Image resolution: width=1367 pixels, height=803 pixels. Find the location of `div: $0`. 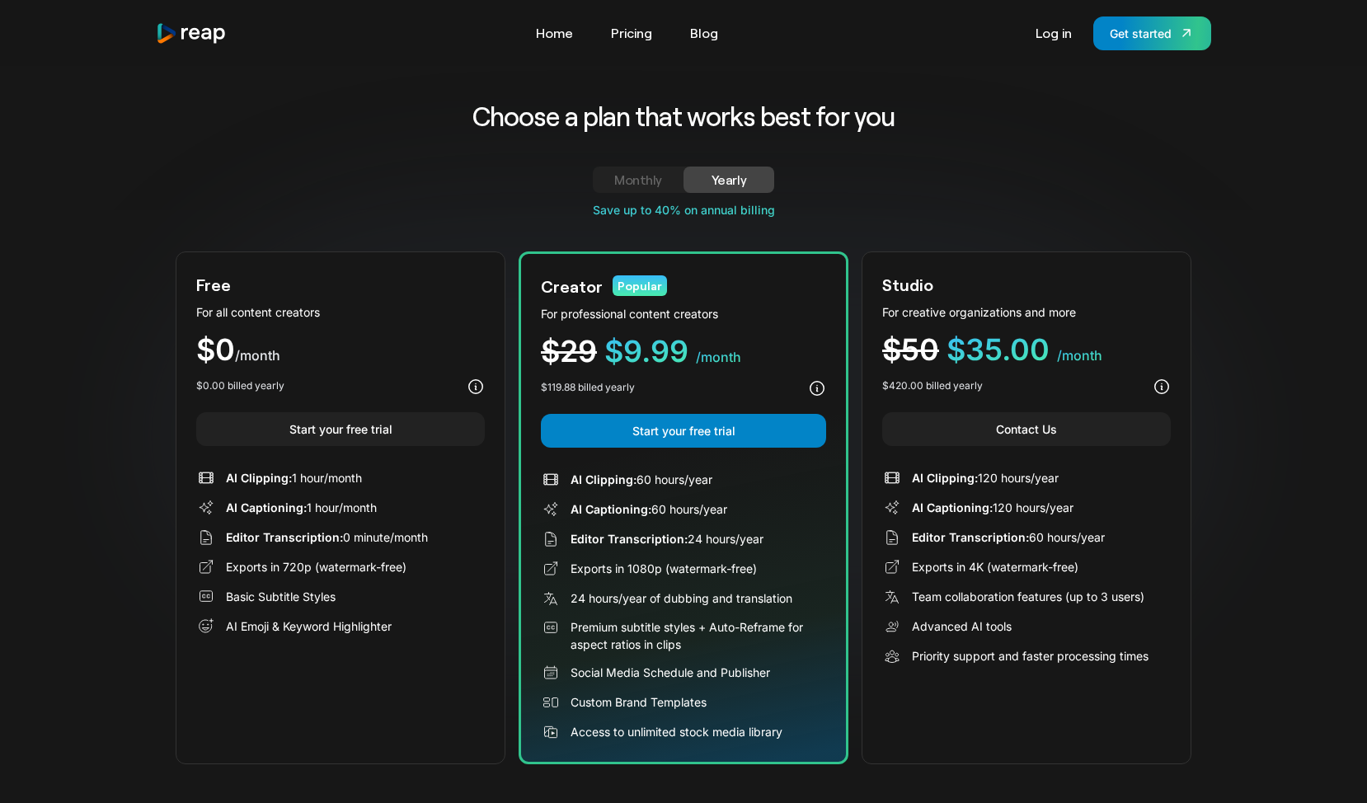

div: $0 is located at coordinates (340, 350).